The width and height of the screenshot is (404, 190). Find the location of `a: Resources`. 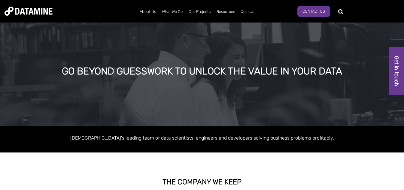

a: Resources is located at coordinates (226, 12).